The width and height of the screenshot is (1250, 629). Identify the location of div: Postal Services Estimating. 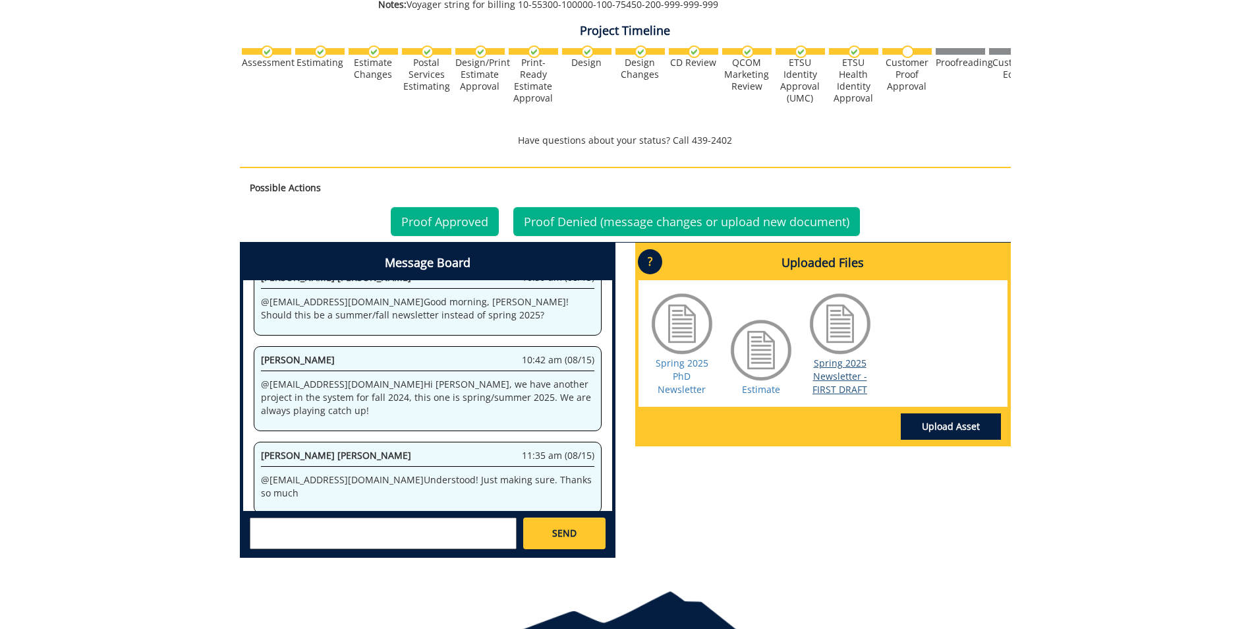
(426, 74).